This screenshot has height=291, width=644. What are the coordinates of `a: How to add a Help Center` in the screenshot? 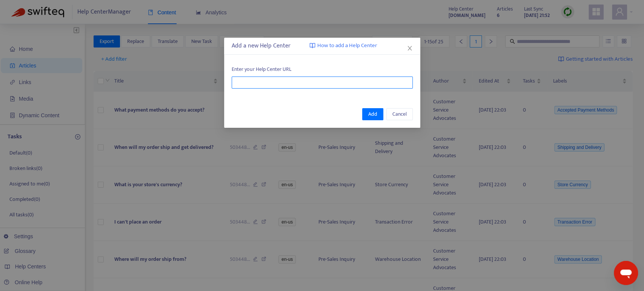 It's located at (343, 46).